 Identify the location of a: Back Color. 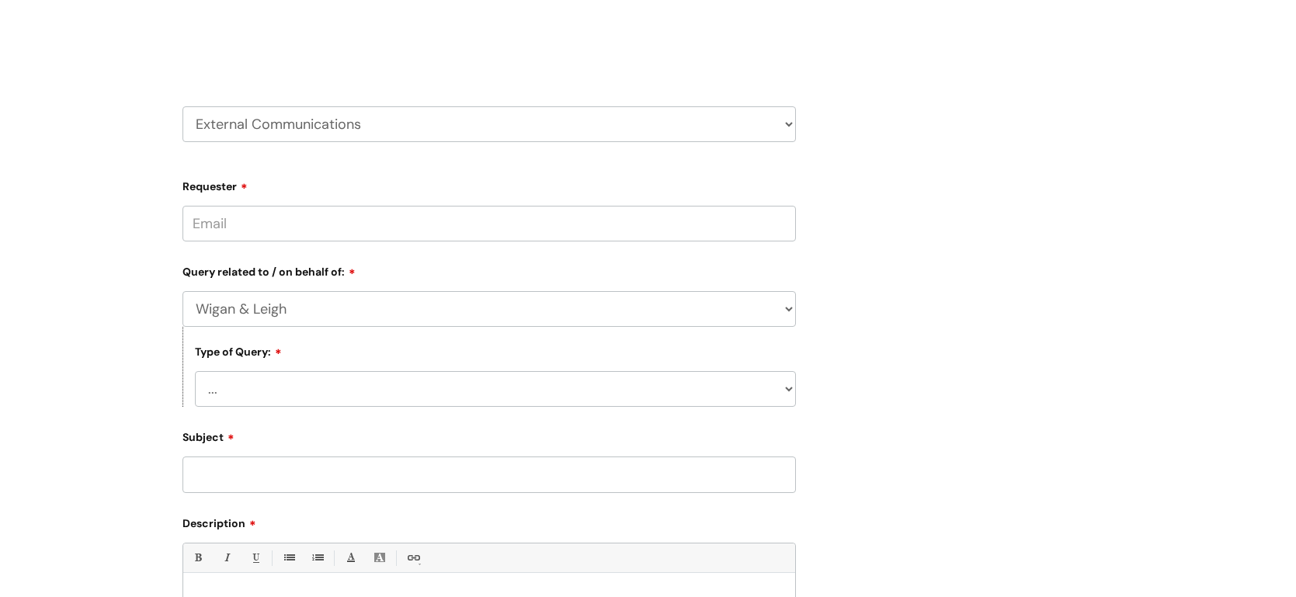
(379, 558).